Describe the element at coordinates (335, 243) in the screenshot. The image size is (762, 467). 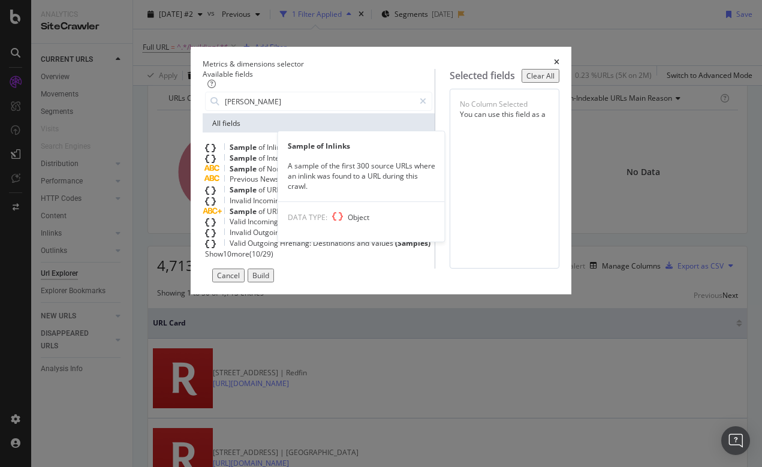
I see `span: Destinations` at that location.